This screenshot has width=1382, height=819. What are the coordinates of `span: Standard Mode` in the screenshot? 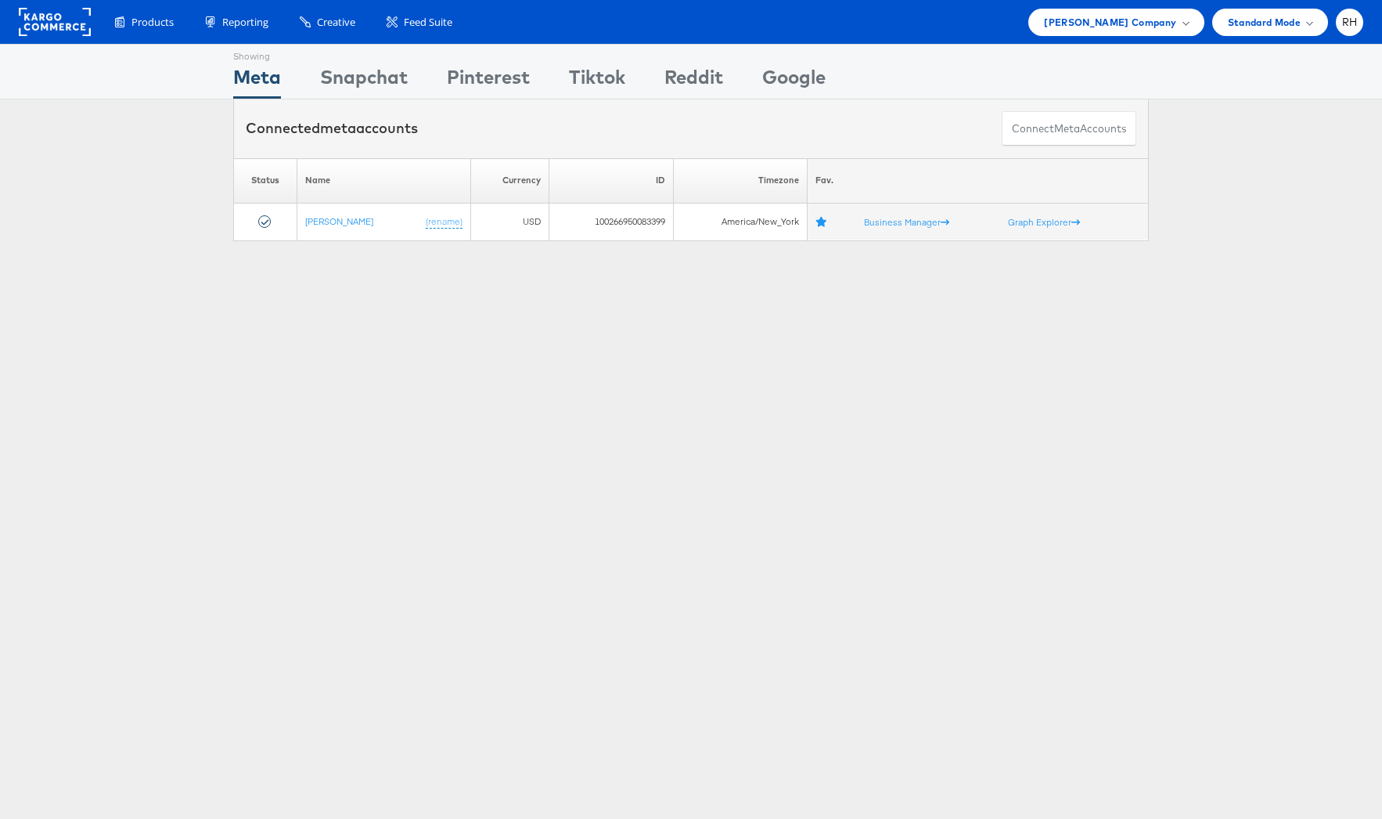 It's located at (1264, 22).